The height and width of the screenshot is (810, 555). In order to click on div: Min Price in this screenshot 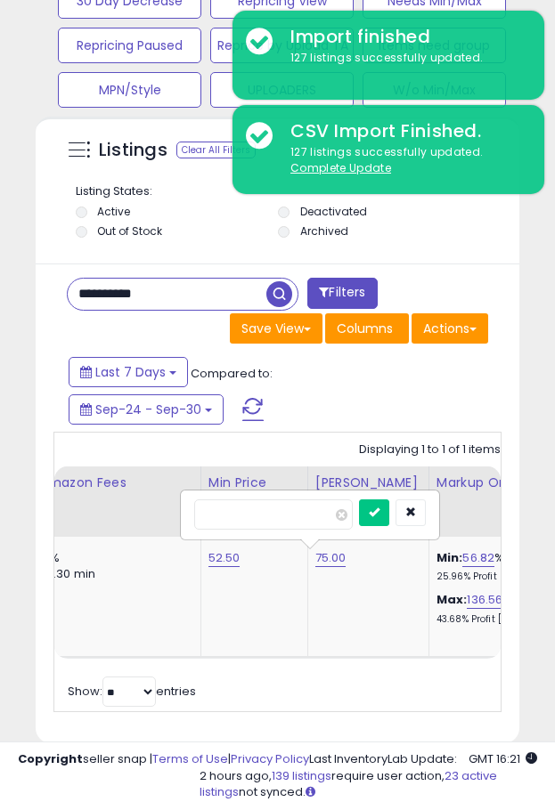, I will do `click(254, 483)`.